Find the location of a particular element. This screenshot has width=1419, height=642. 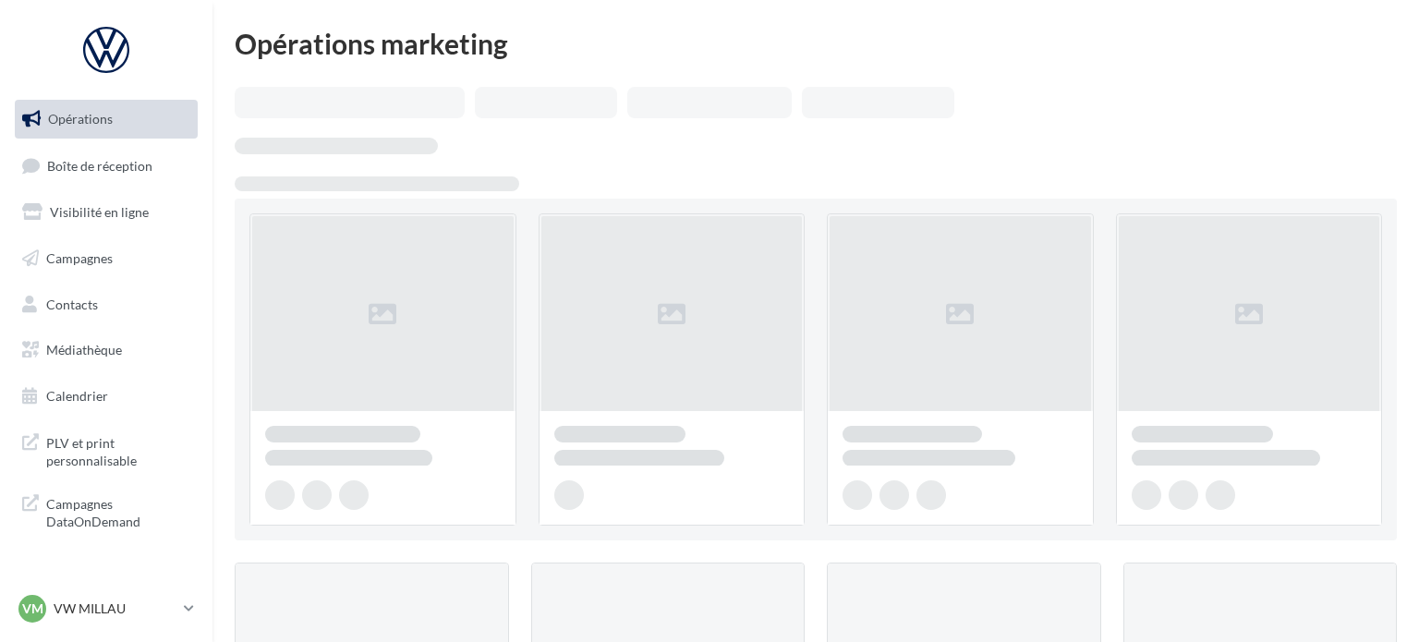

a: Contacts is located at coordinates (106, 305).